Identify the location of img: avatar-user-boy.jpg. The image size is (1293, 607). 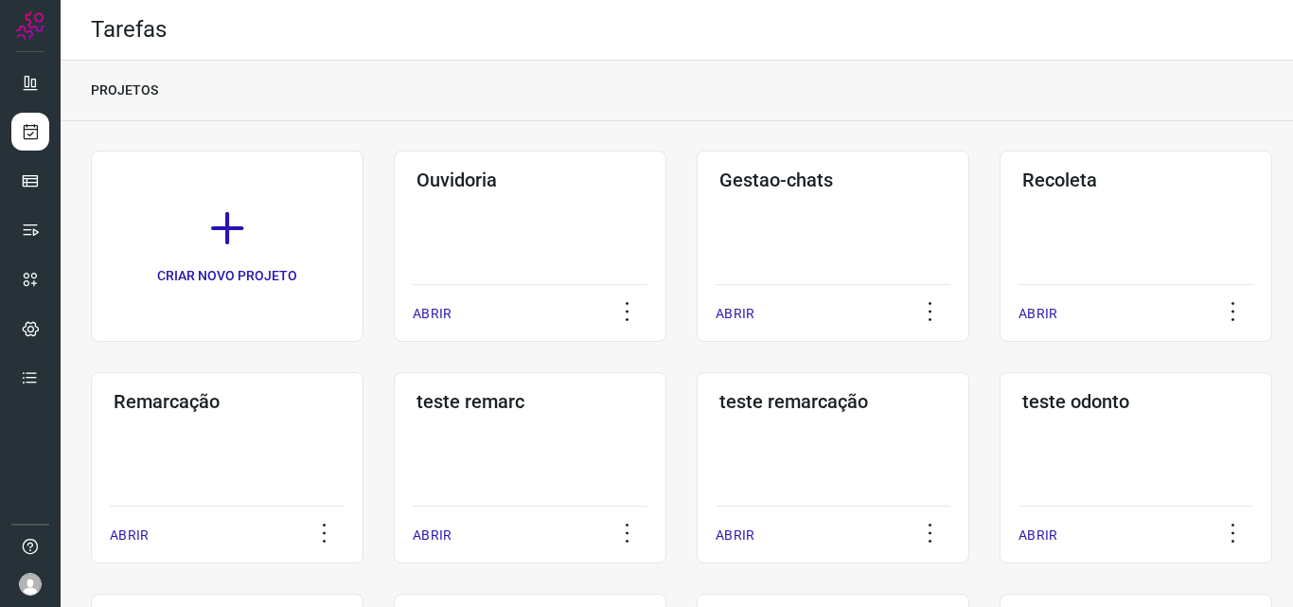
(30, 584).